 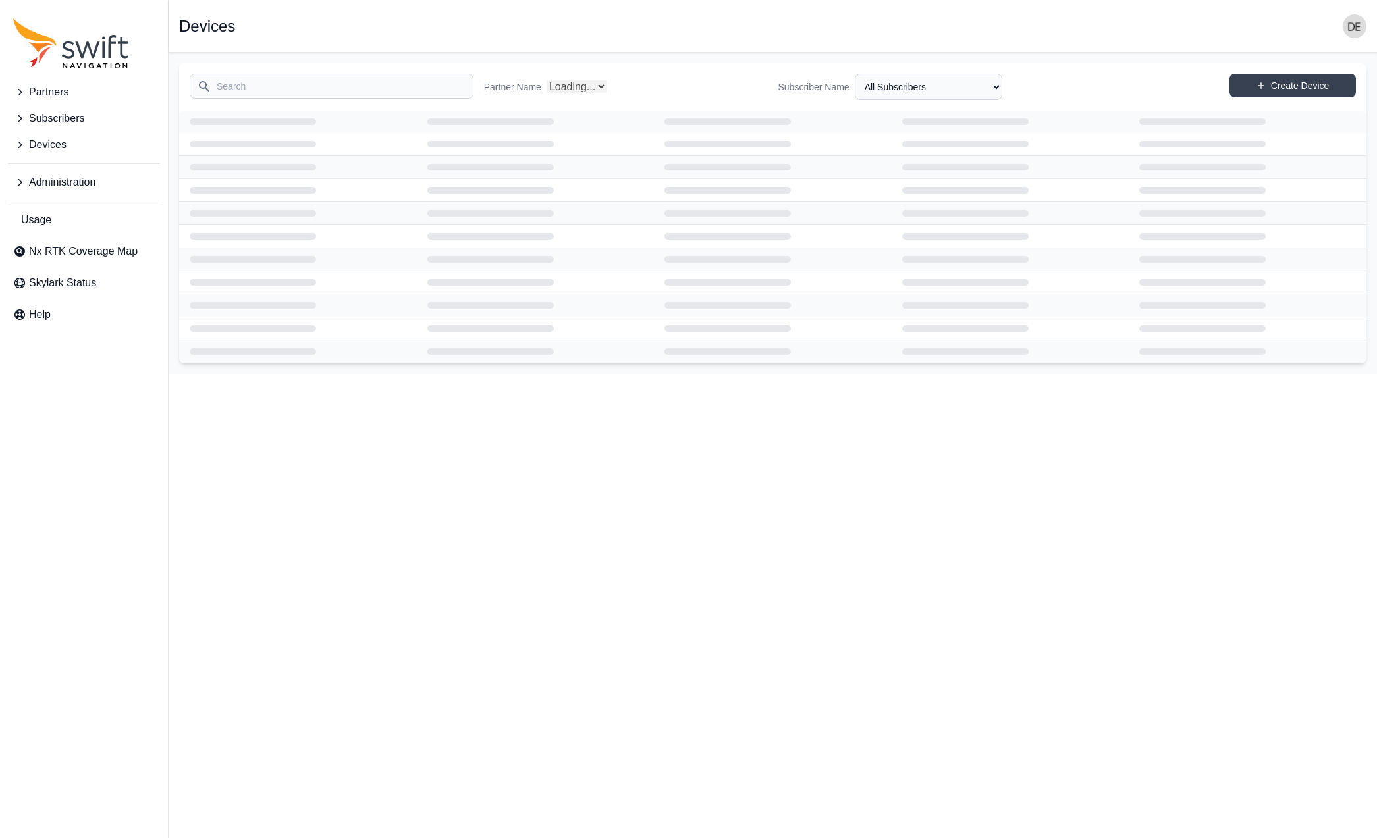 What do you see at coordinates (814, 87) in the screenshot?
I see `label: Subscriber Name` at bounding box center [814, 87].